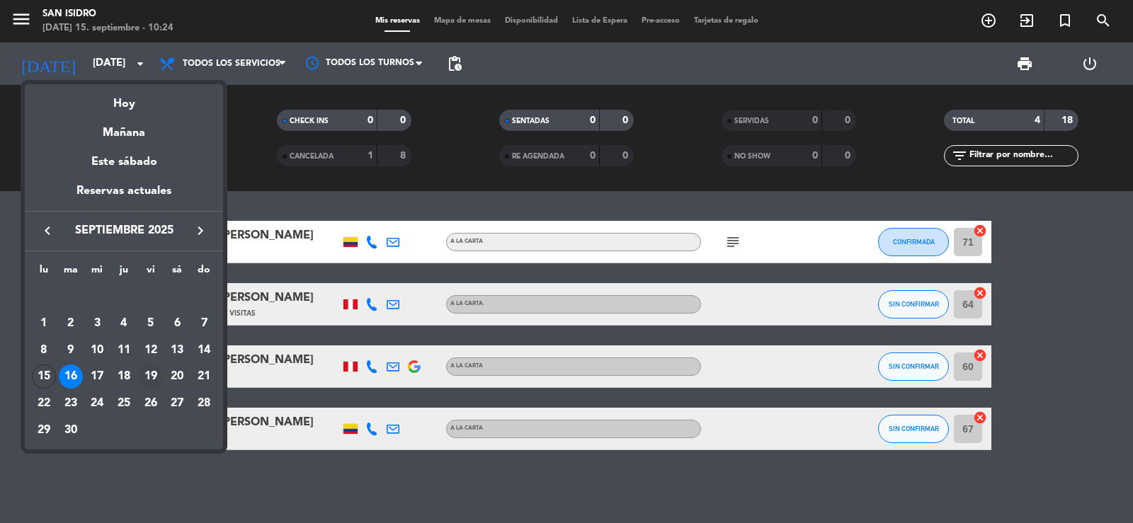 The image size is (1133, 523). What do you see at coordinates (124, 273) in the screenshot?
I see `th: jueves` at bounding box center [124, 273].